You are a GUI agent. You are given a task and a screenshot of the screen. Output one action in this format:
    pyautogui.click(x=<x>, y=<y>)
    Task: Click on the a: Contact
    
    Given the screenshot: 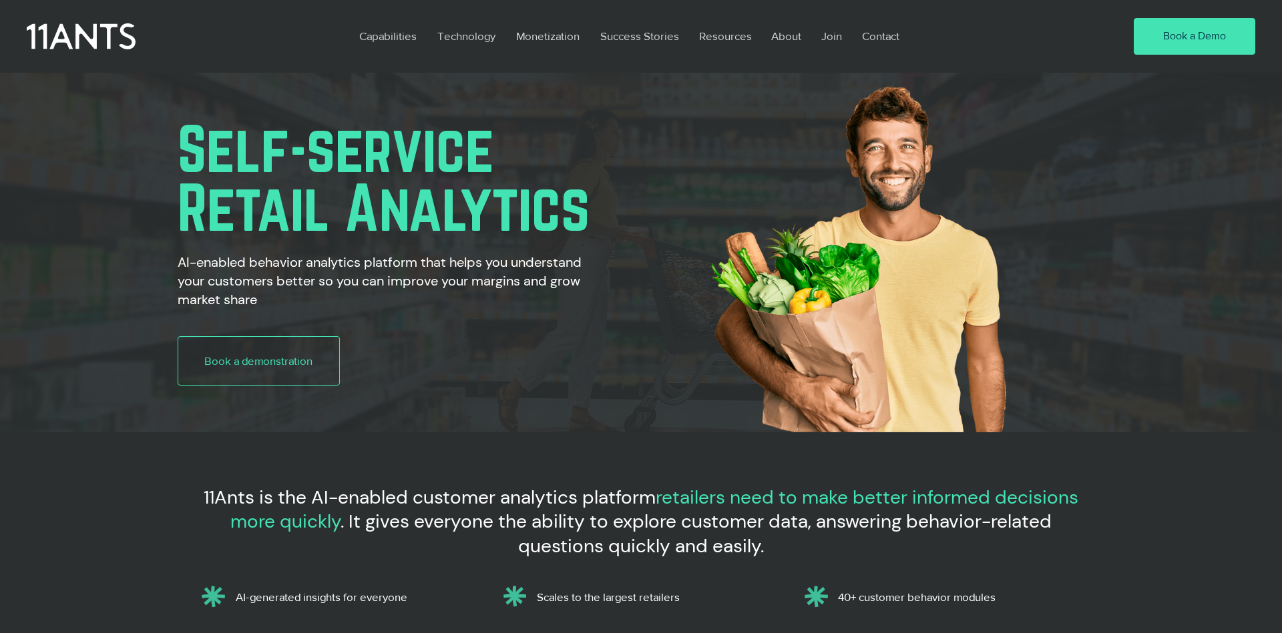 What is the action you would take?
    pyautogui.click(x=881, y=36)
    